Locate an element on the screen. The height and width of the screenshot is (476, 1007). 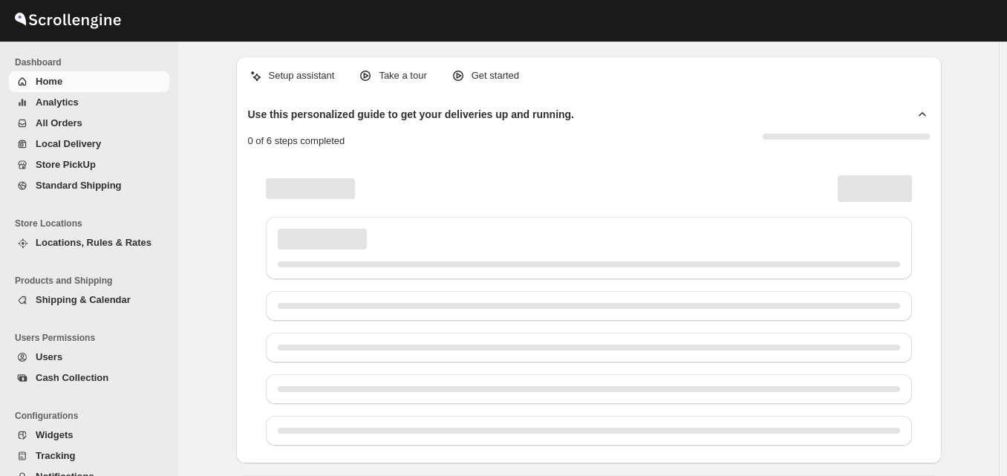
button: Locations, Rules & Rates is located at coordinates (89, 243).